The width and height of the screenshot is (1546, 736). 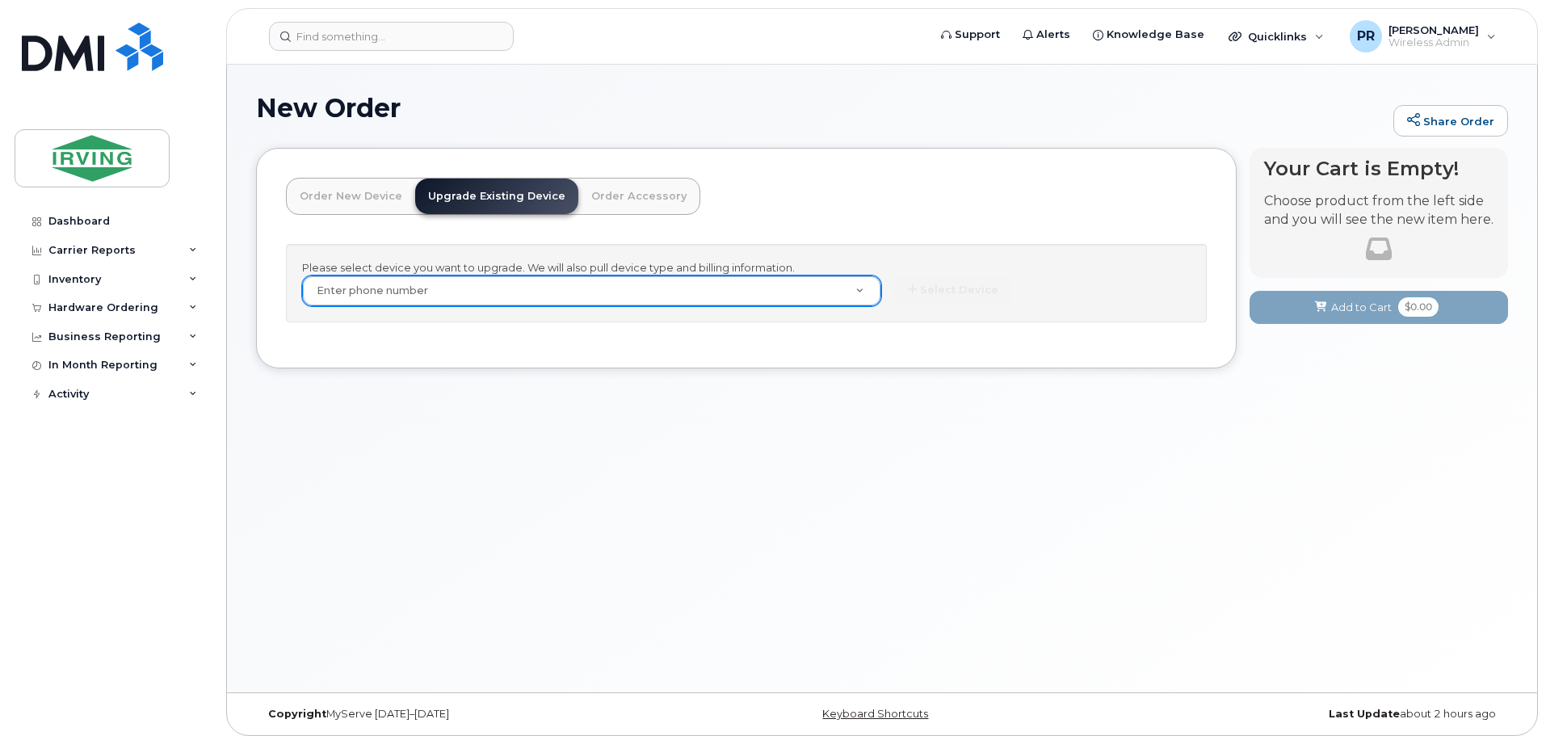 What do you see at coordinates (368, 291) in the screenshot?
I see `span: Enter phone number` at bounding box center [368, 291].